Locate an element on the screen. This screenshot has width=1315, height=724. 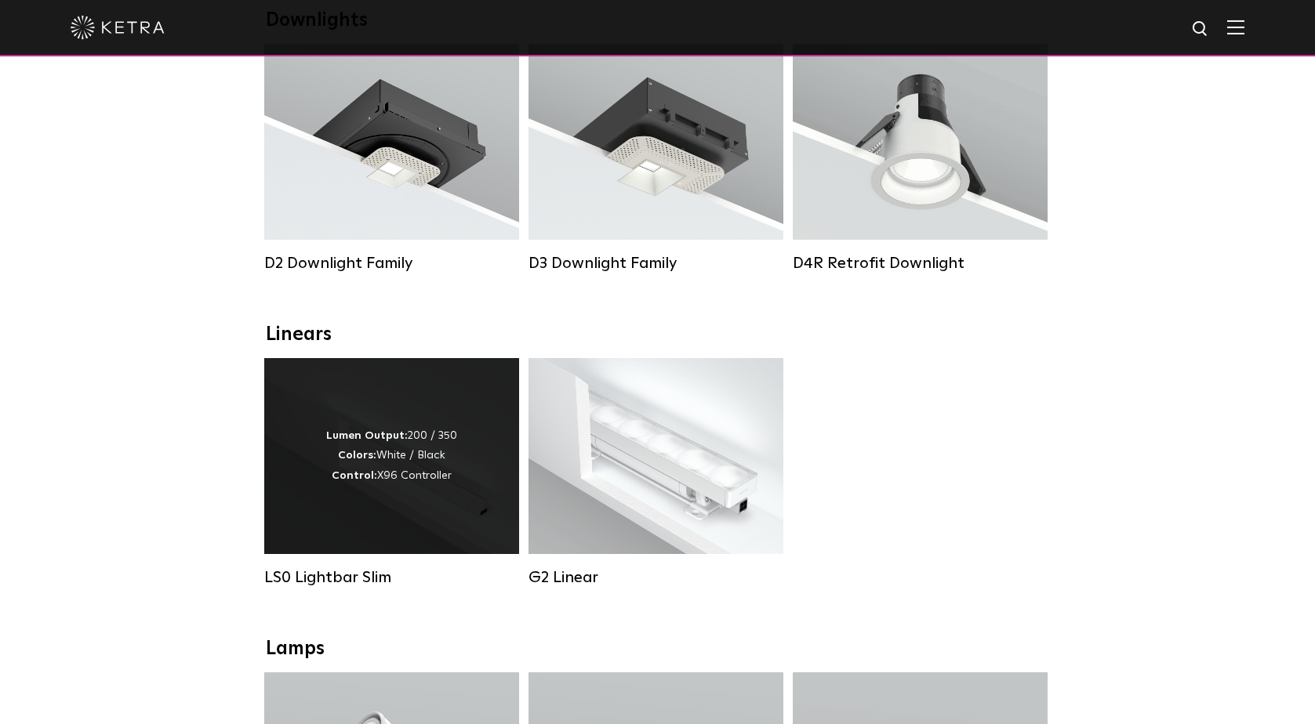
strong: Lumen Output: is located at coordinates (367, 436).